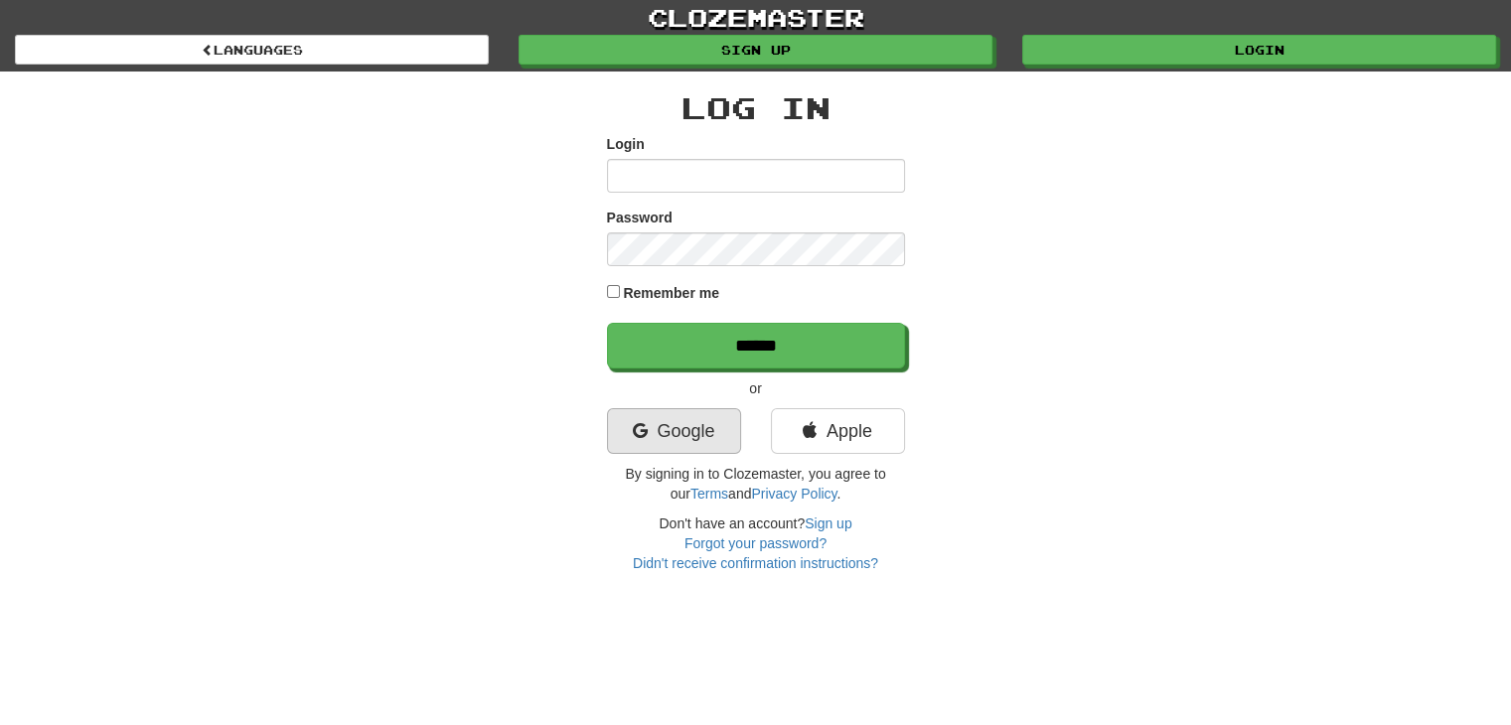  I want to click on a: Didn't receive confirmation instructions?, so click(755, 563).